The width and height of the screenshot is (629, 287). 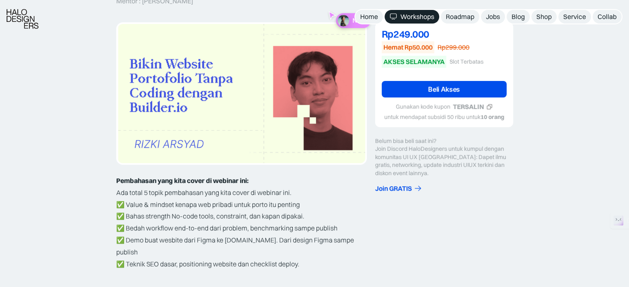 I want to click on a: Join GRATIS, so click(x=444, y=189).